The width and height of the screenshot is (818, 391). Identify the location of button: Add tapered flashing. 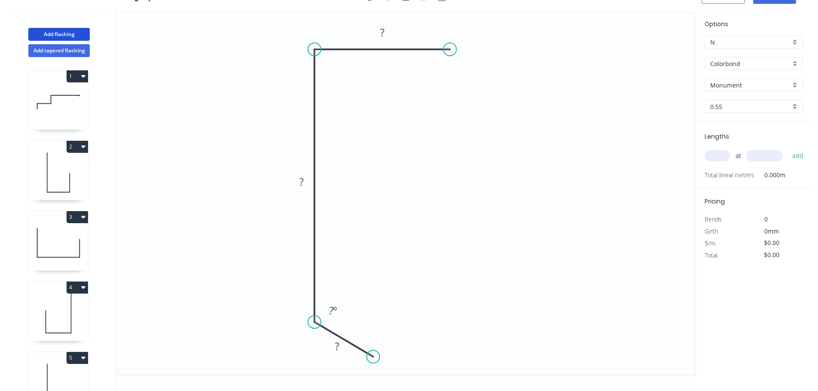
(59, 51).